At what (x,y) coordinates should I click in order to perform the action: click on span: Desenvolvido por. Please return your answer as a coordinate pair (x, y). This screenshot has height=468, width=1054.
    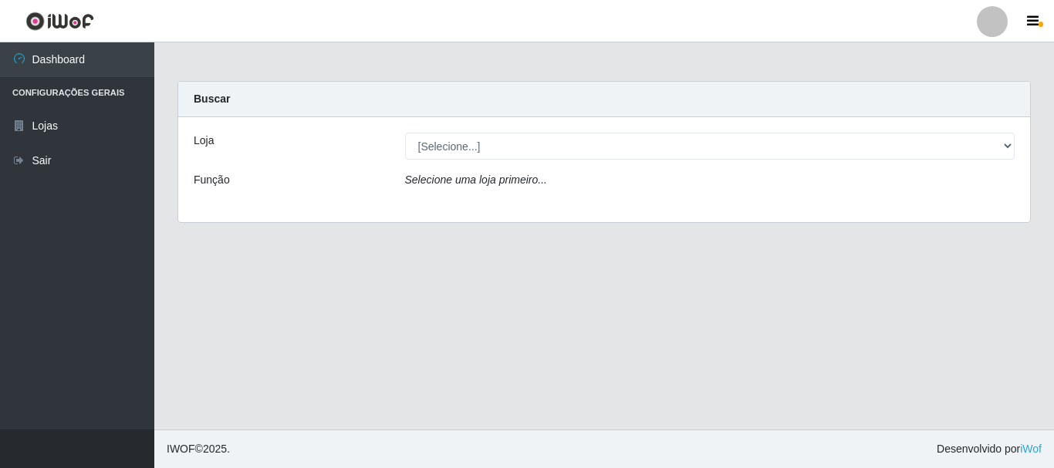
    Looking at the image, I should click on (989, 449).